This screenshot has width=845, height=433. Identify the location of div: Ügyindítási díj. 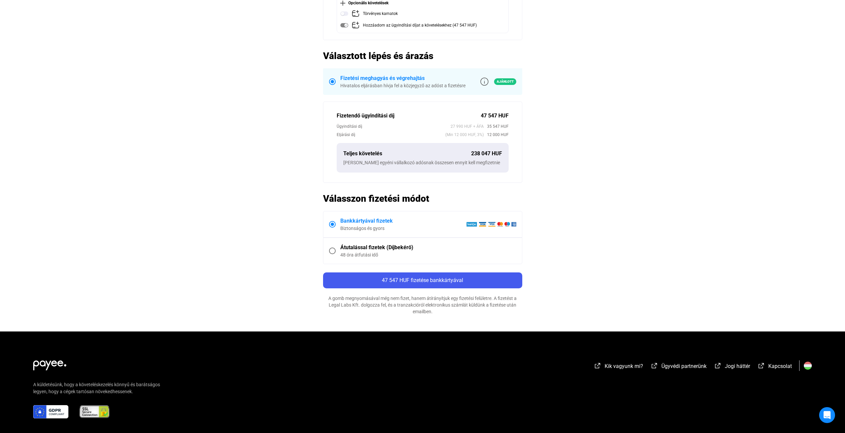
(393, 126).